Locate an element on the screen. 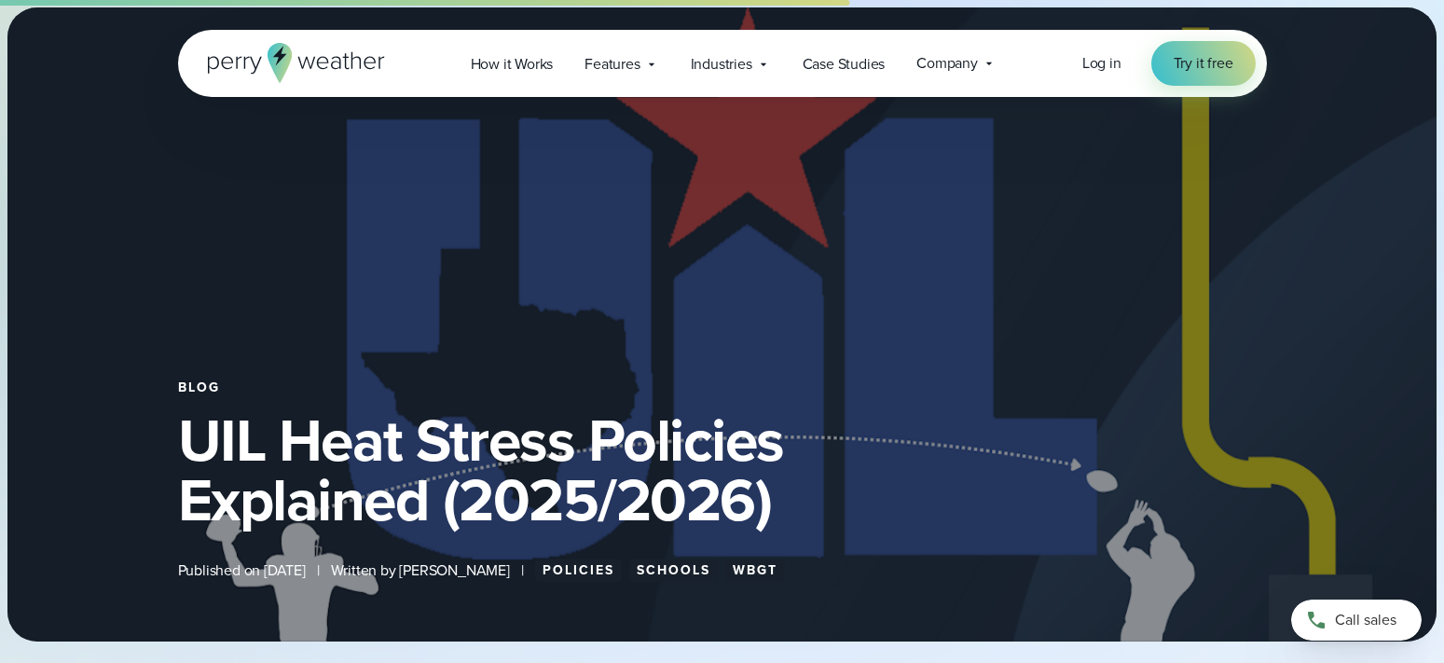 This screenshot has height=663, width=1444. a: Schools is located at coordinates (673, 570).